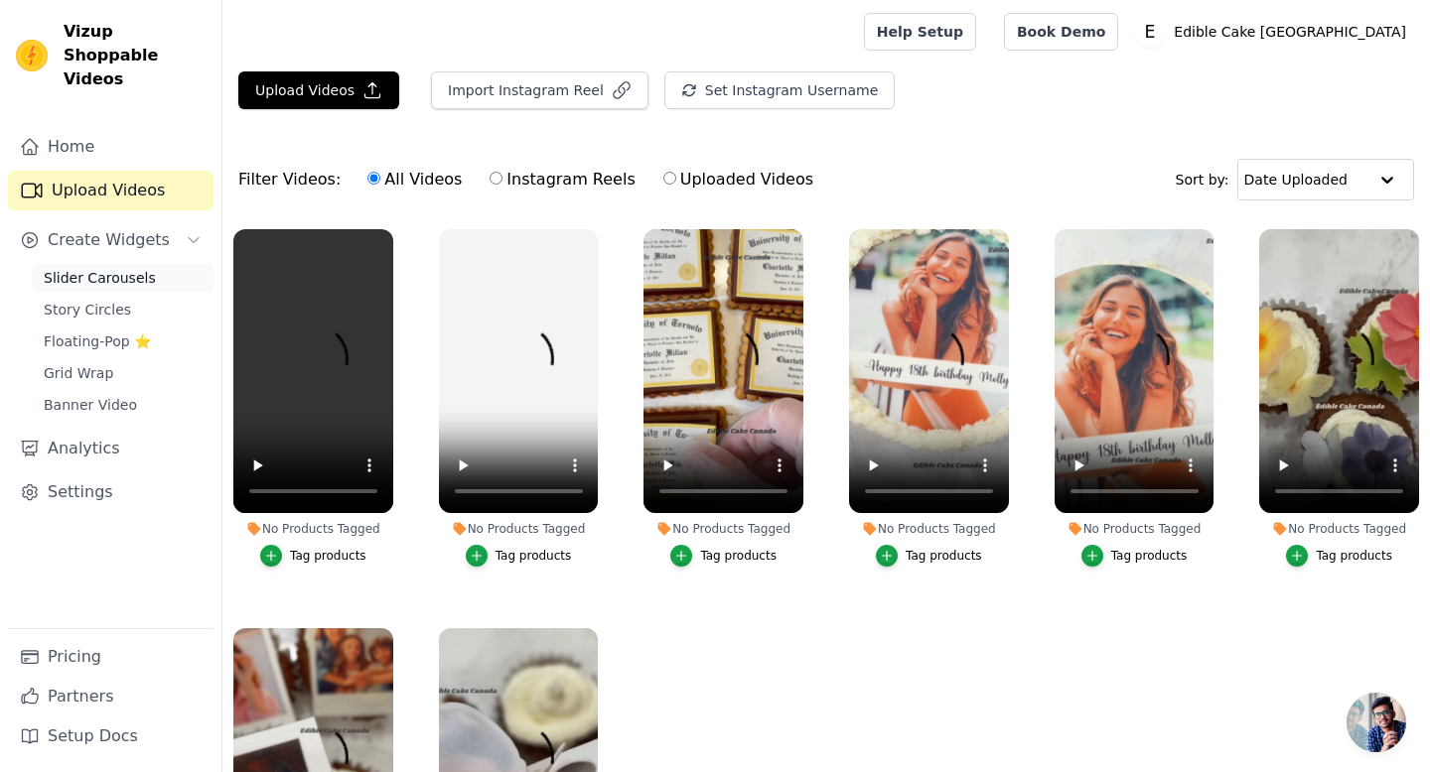  What do you see at coordinates (531, 180) in the screenshot?
I see `div: Filter Videos:` at bounding box center [531, 180].